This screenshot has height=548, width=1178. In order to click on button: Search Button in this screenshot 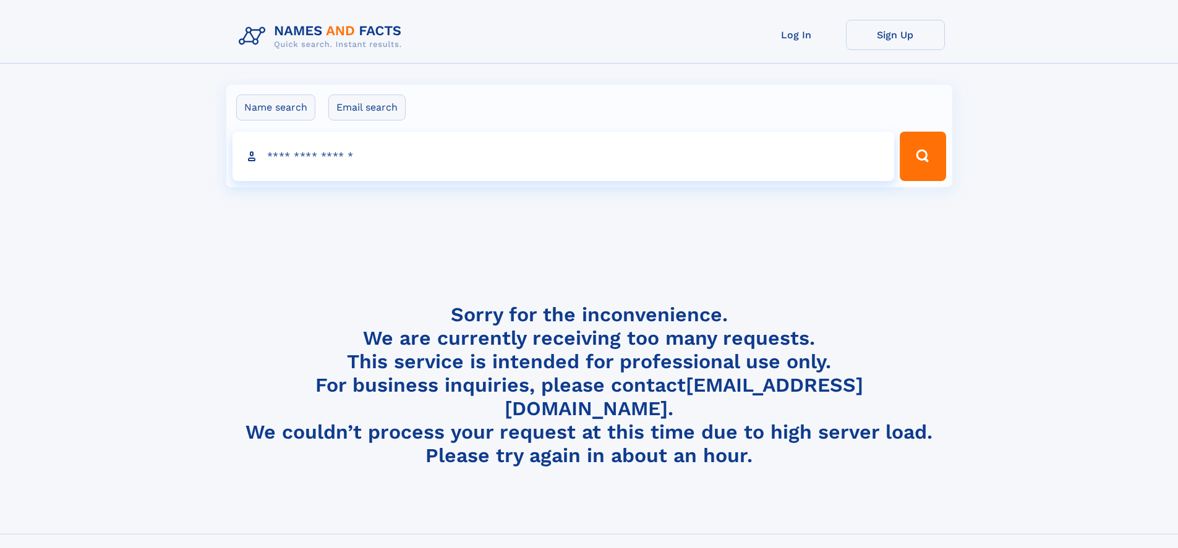, I will do `click(922, 156)`.